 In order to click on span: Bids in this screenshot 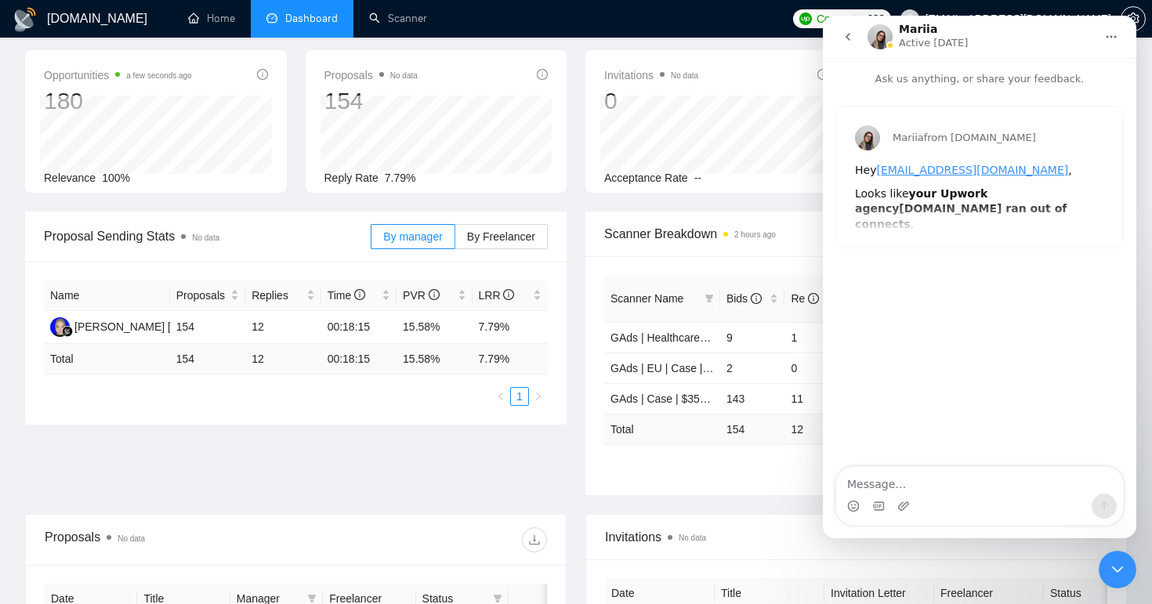, I will do `click(744, 299)`.